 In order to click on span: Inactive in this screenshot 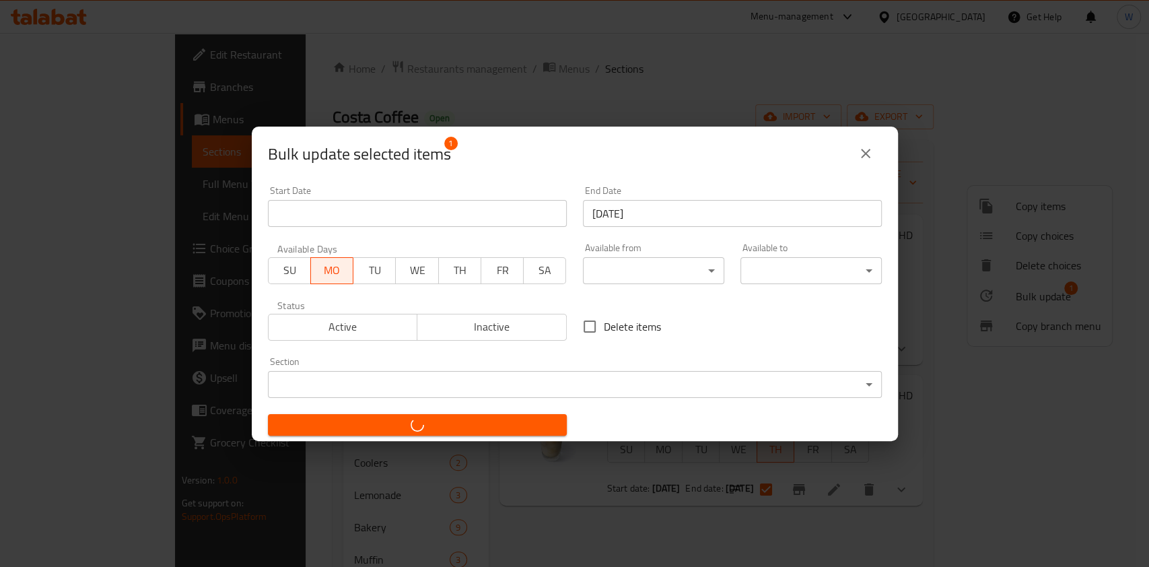, I will do `click(492, 326)`.